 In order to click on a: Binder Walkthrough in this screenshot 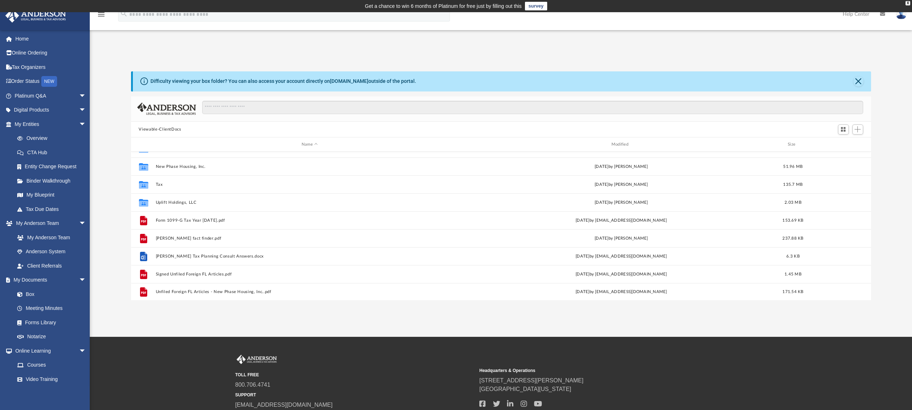, I will do `click(53, 181)`.